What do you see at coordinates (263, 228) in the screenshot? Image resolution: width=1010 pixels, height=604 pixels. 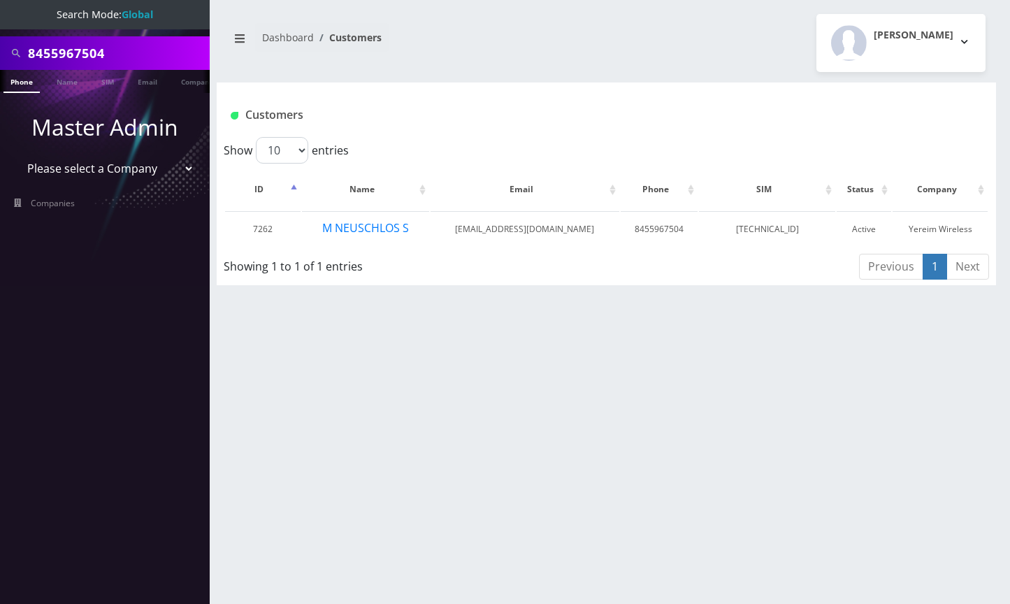 I see `td: 7262` at bounding box center [263, 228].